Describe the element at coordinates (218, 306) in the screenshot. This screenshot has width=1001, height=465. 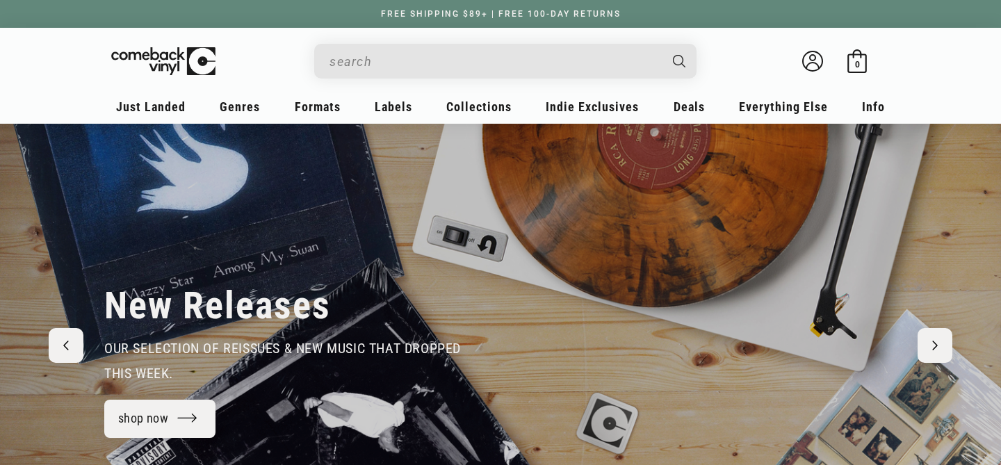
I see `h2: New Releases` at that location.